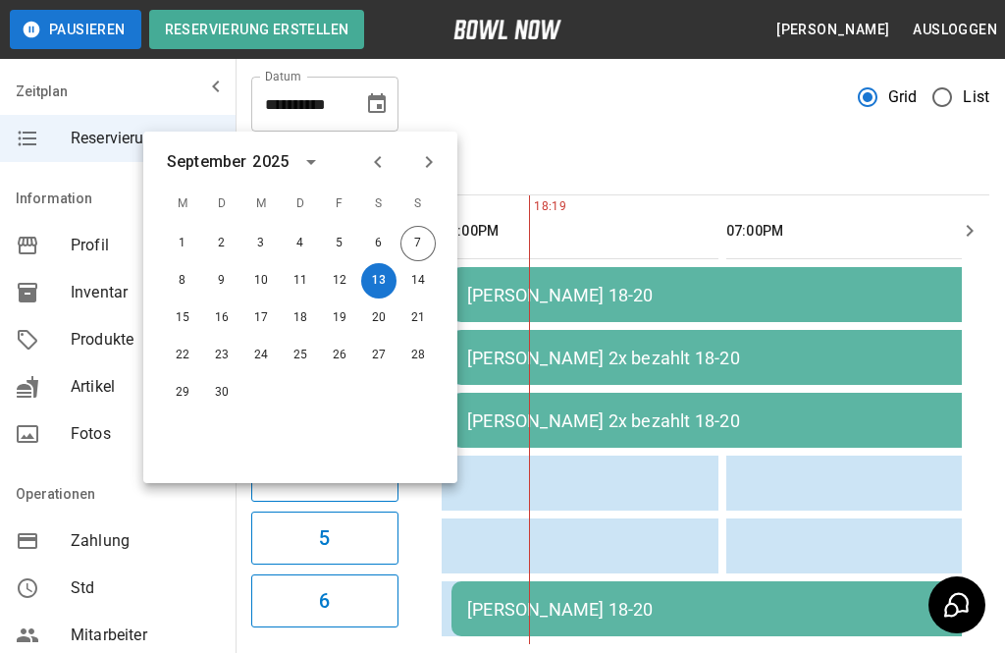 This screenshot has width=1005, height=653. What do you see at coordinates (340, 355) in the screenshot?
I see `button: 26. Sep. 2025` at bounding box center [340, 355].